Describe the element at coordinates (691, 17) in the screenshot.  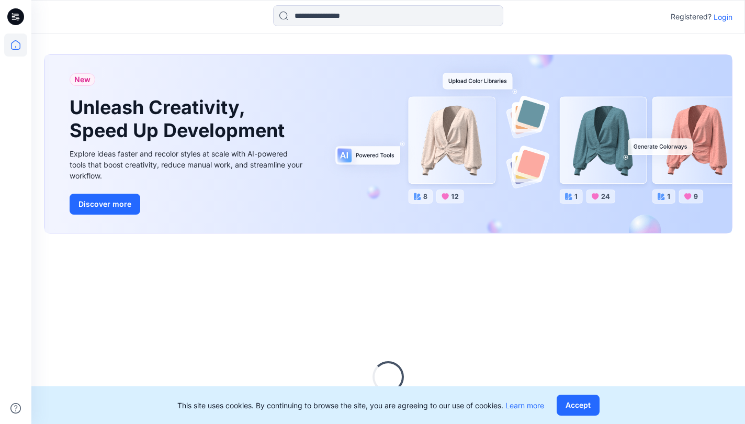
I see `p: Registered?` at that location.